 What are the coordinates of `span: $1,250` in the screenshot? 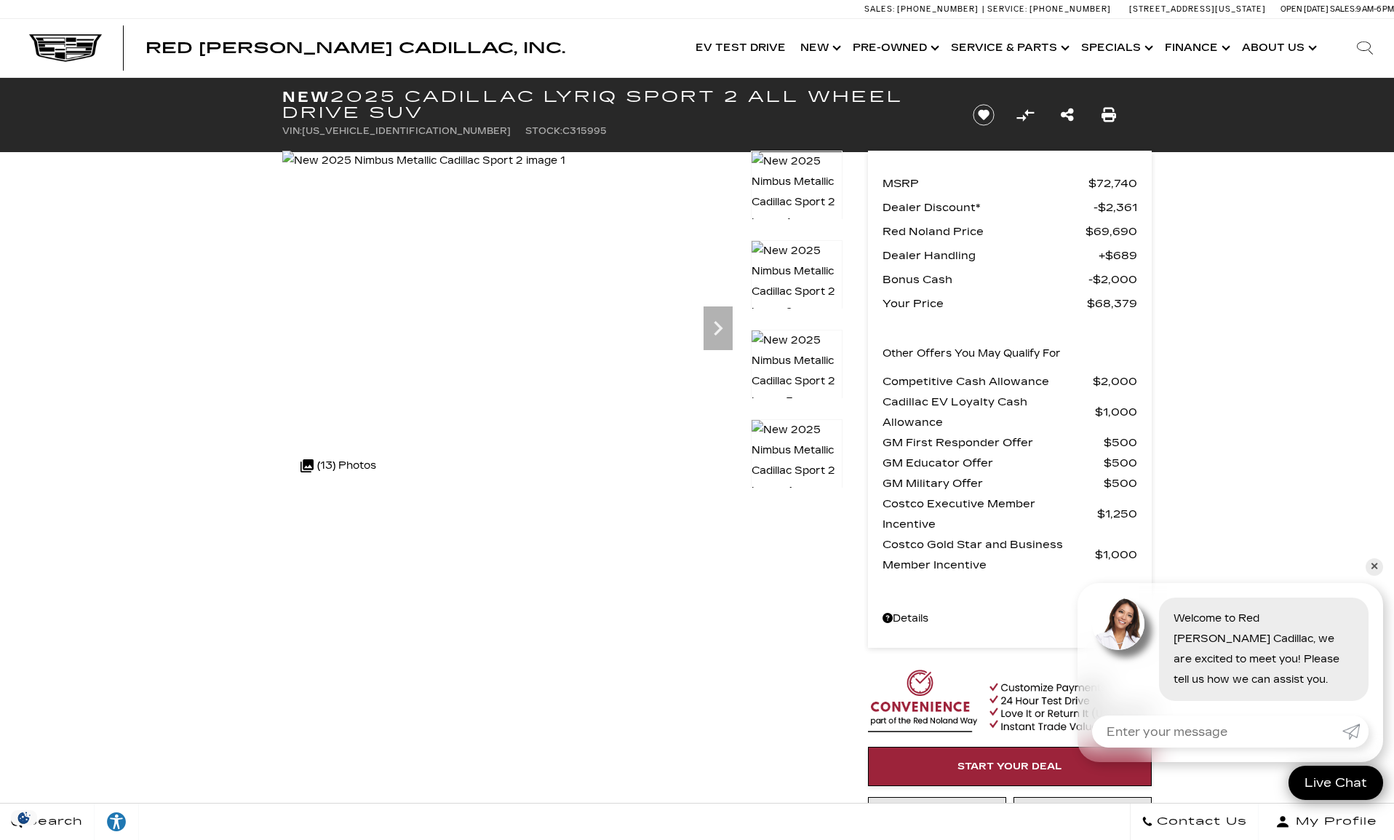 It's located at (1117, 514).